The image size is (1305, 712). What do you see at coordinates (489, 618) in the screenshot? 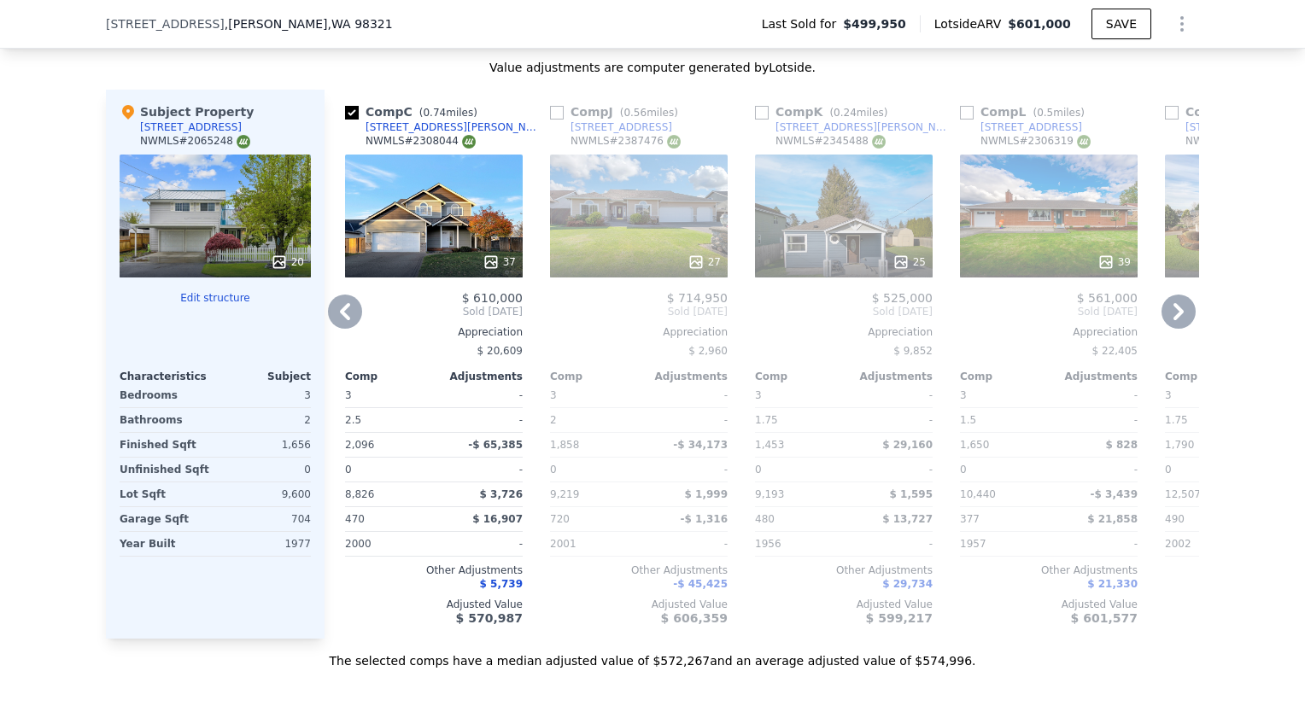
I see `span: $ 570,987` at bounding box center [489, 618].